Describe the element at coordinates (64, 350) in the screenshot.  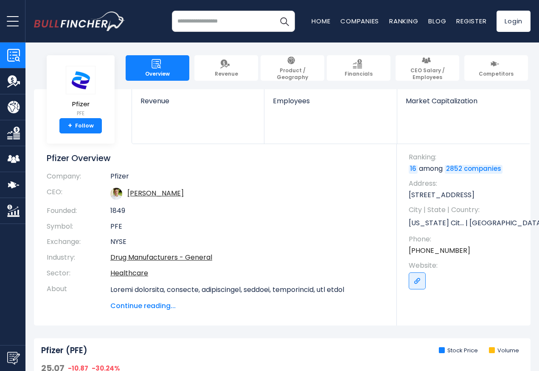
I see `h2: Pfizer (PFE)` at that location.